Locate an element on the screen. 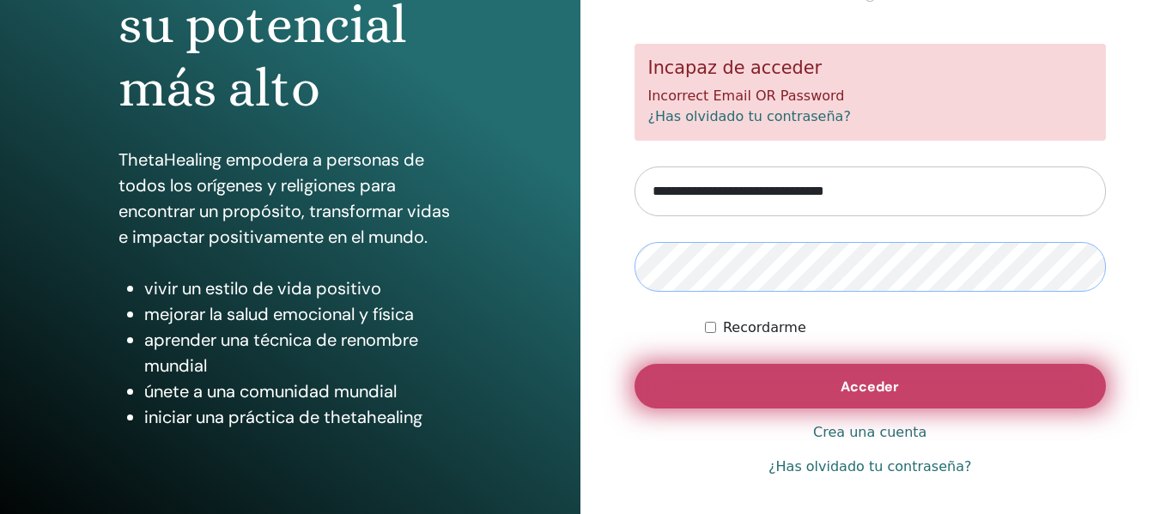  li: únete a una comunidad mundial is located at coordinates (303, 392).